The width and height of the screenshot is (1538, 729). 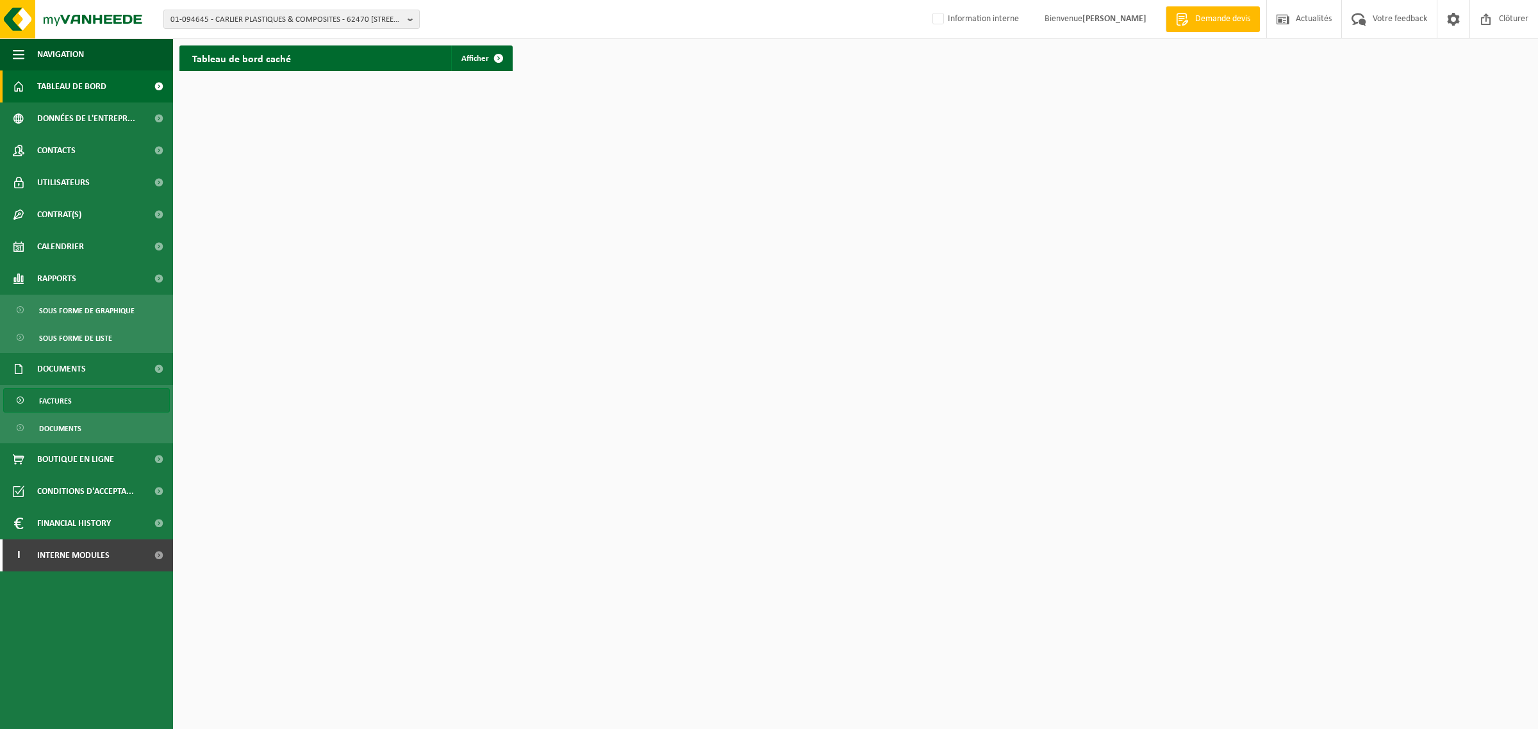 I want to click on a: Factures, so click(x=86, y=400).